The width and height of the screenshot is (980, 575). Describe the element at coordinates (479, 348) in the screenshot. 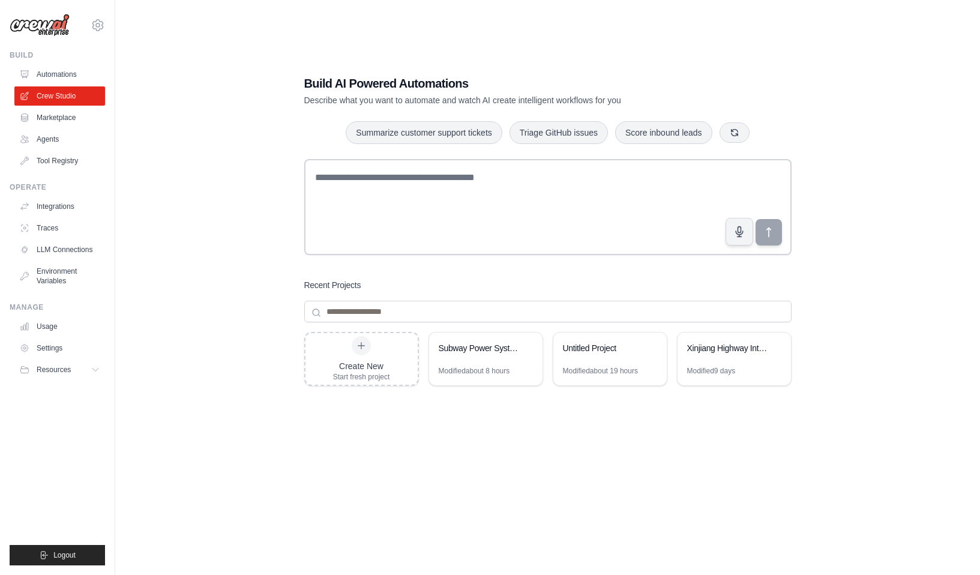

I see `div: Subway Power System Maintenance Team` at that location.